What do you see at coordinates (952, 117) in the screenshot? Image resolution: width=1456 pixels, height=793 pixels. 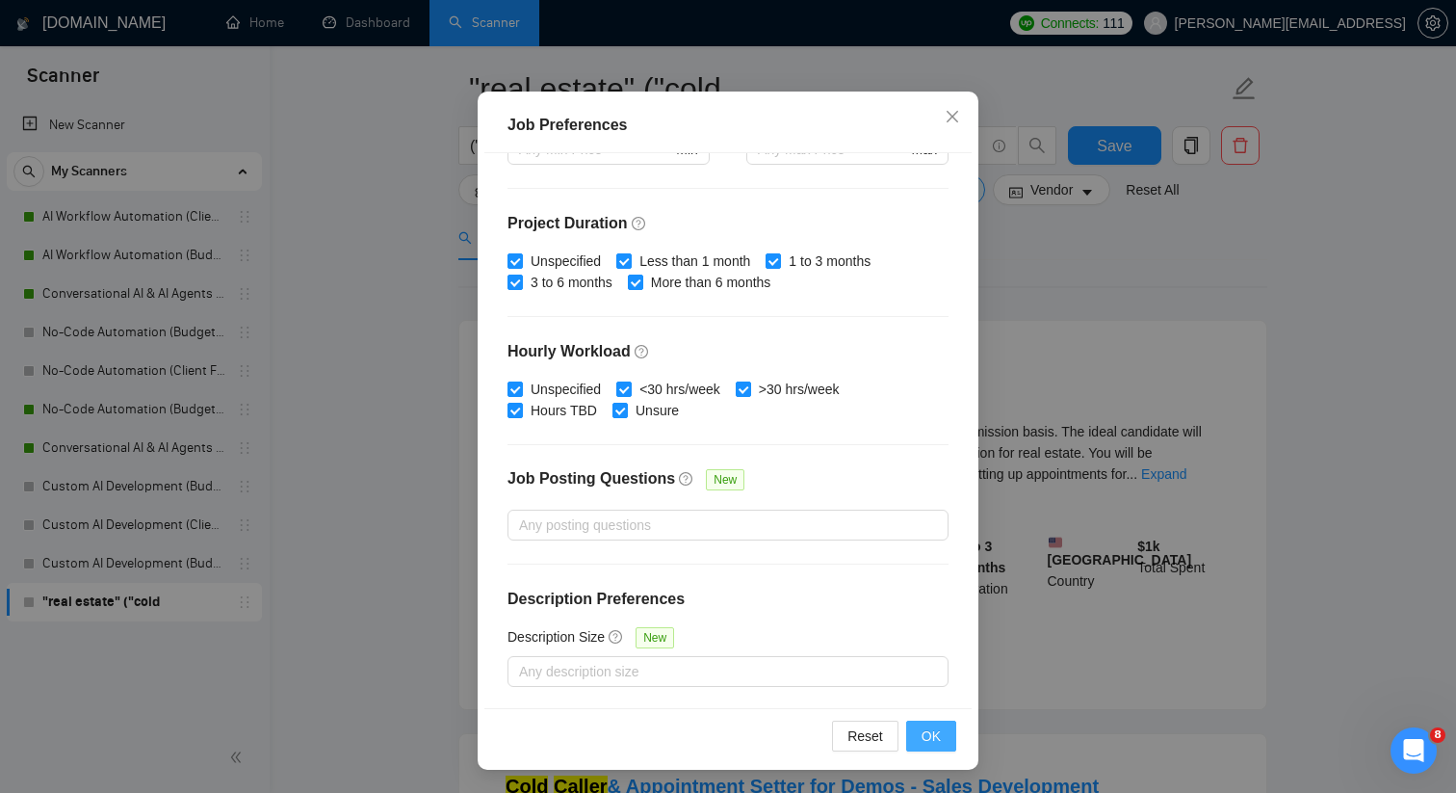 I see `span: close` at bounding box center [952, 117].